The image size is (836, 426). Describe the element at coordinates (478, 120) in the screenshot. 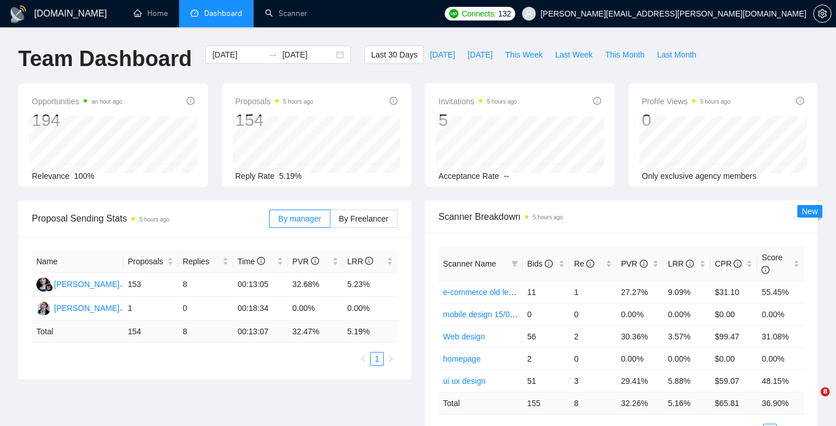

I see `div: 5` at that location.